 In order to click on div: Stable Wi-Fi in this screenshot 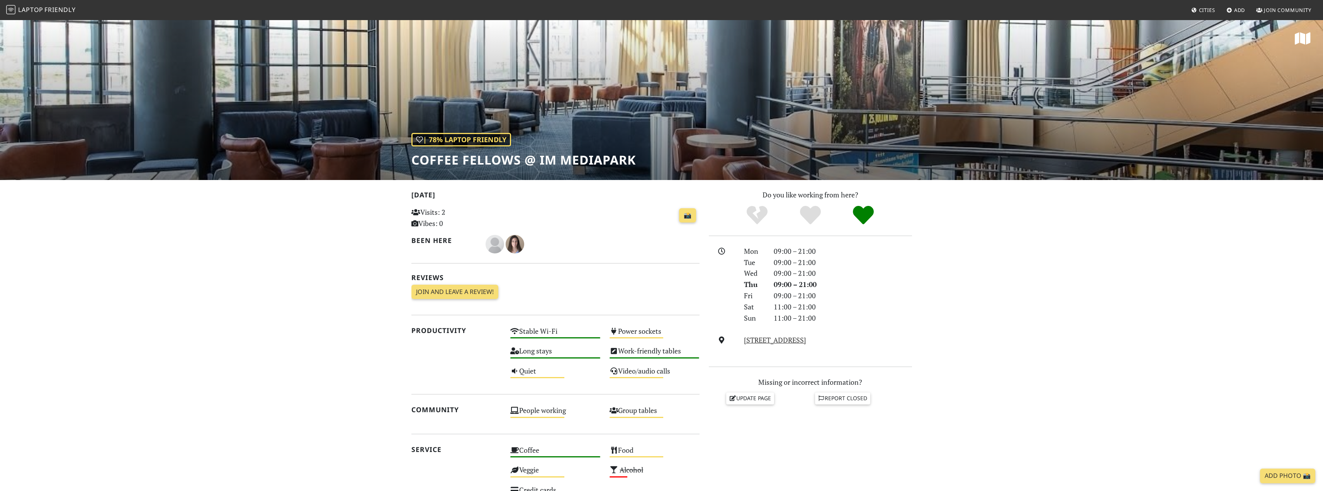, I will do `click(555, 335)`.